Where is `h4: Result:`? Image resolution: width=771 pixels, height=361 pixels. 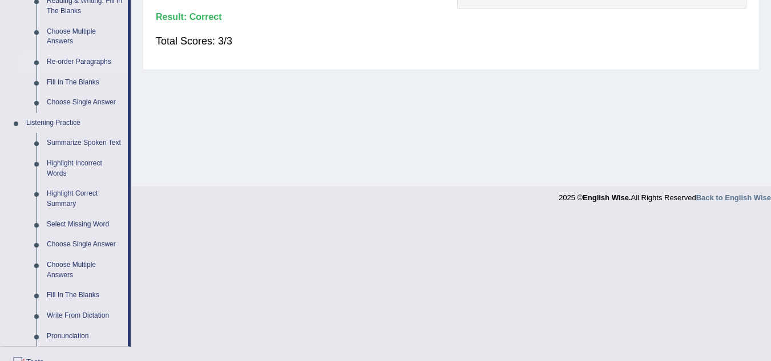 h4: Result: is located at coordinates (451, 17).